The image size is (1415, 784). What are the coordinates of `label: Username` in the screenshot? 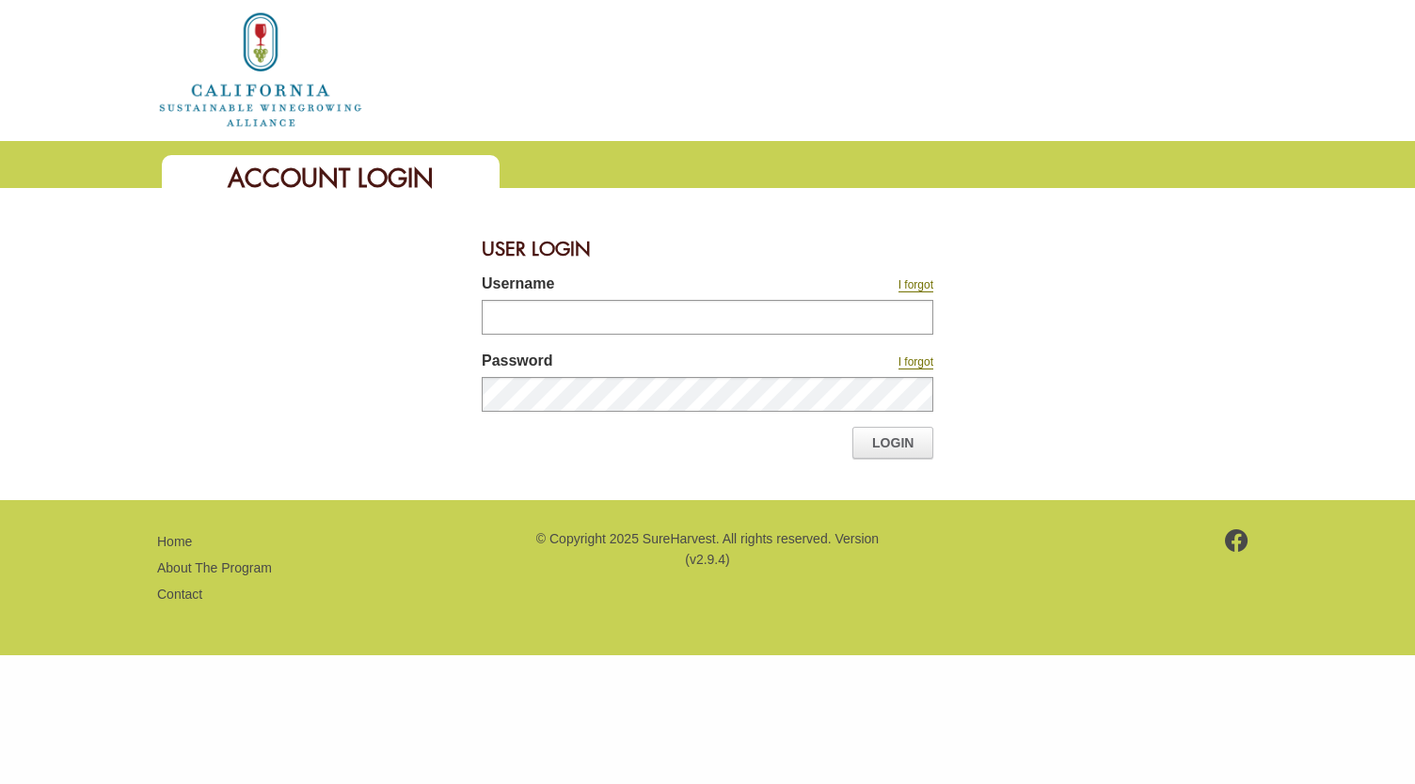 It's located at (627, 286).